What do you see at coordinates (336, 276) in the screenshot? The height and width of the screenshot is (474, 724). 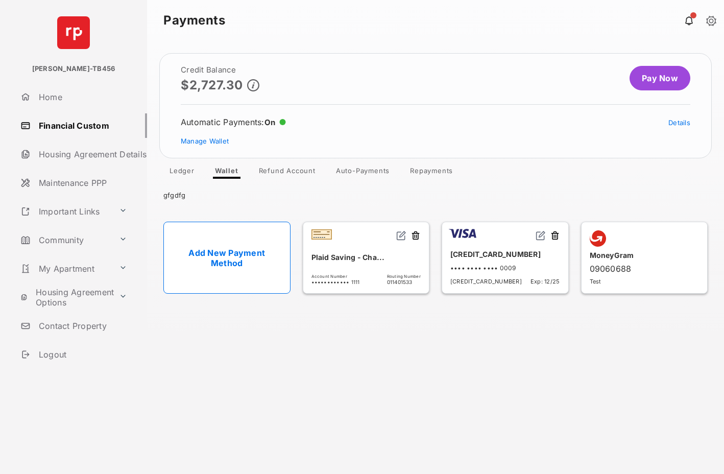 I see `span: Account Number` at bounding box center [336, 276].